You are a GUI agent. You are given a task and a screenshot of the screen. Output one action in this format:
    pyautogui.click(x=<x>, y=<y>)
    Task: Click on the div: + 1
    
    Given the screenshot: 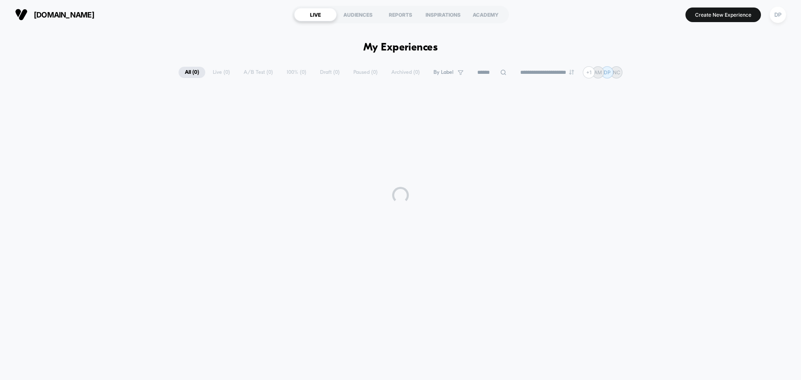 What is the action you would take?
    pyautogui.click(x=589, y=72)
    